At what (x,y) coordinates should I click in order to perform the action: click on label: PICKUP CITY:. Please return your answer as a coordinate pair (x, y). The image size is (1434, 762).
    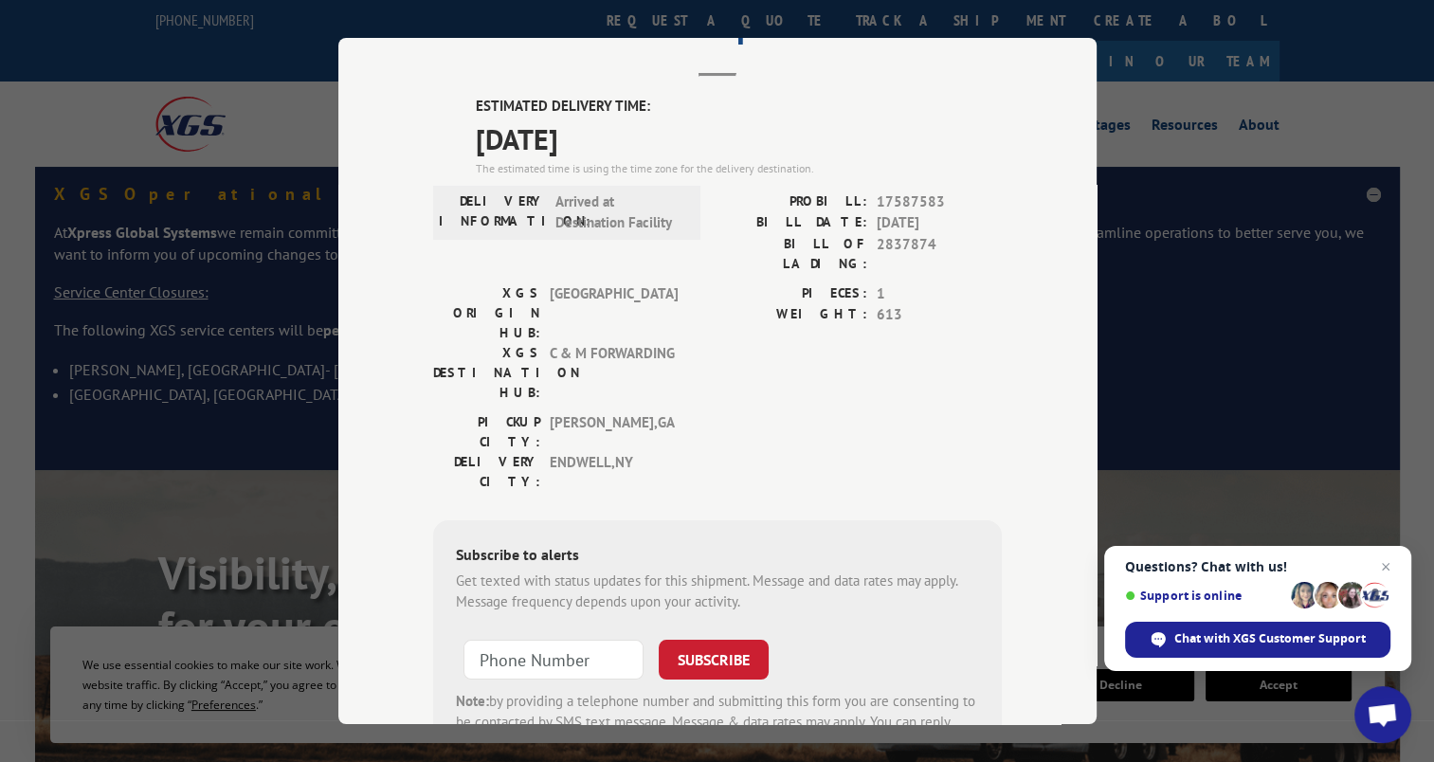
    Looking at the image, I should click on (486, 432).